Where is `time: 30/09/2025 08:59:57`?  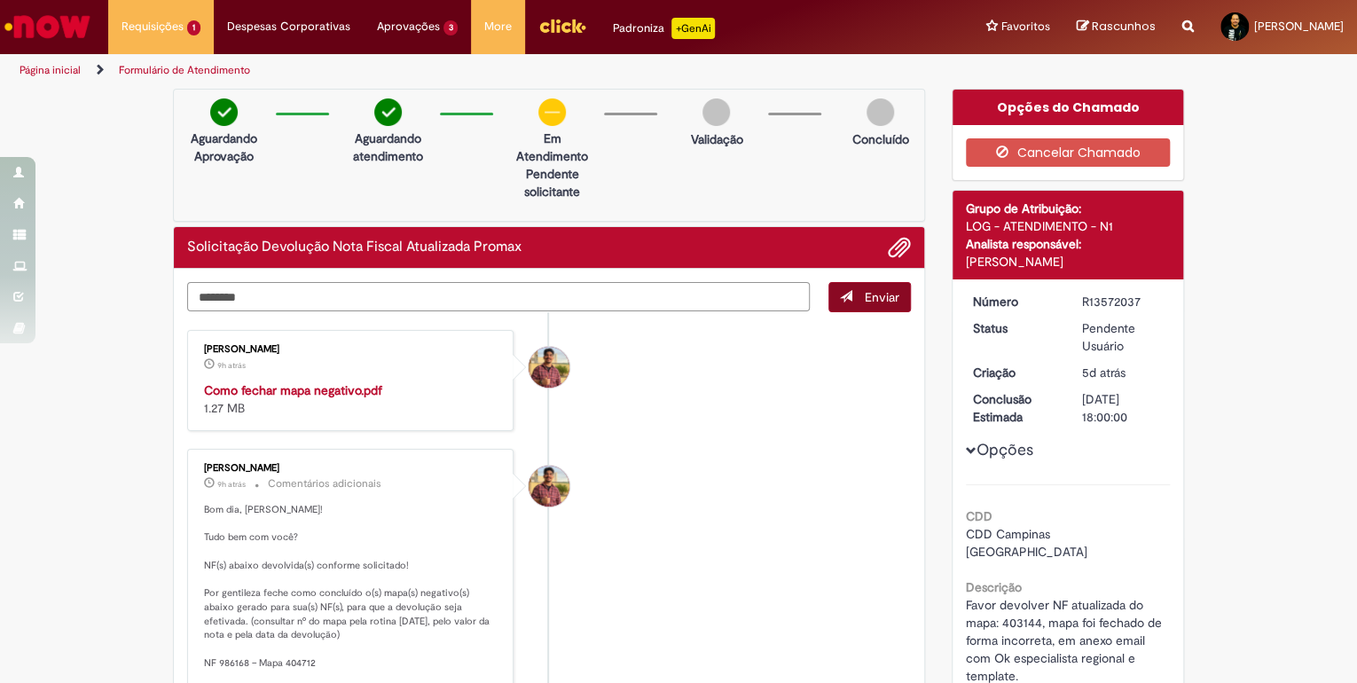
time: 30/09/2025 08:59:57 is located at coordinates (231, 484).